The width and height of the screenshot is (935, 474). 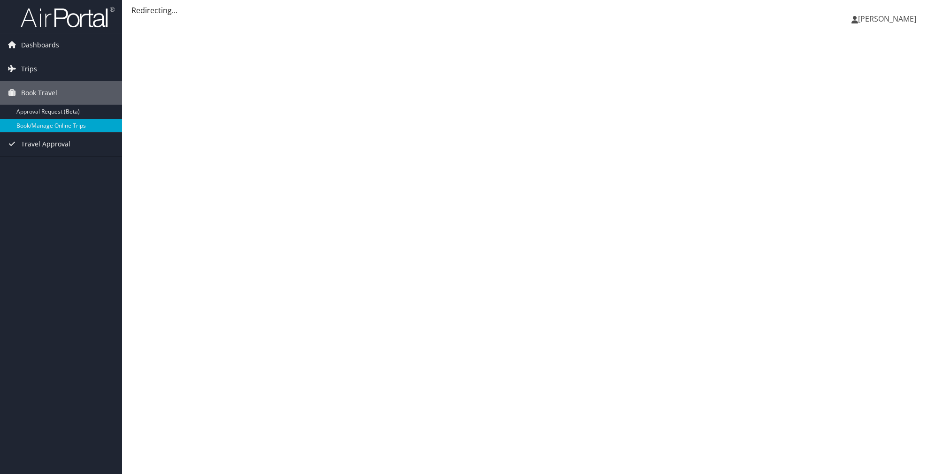 What do you see at coordinates (68, 17) in the screenshot?
I see `img: airportal-logo.png` at bounding box center [68, 17].